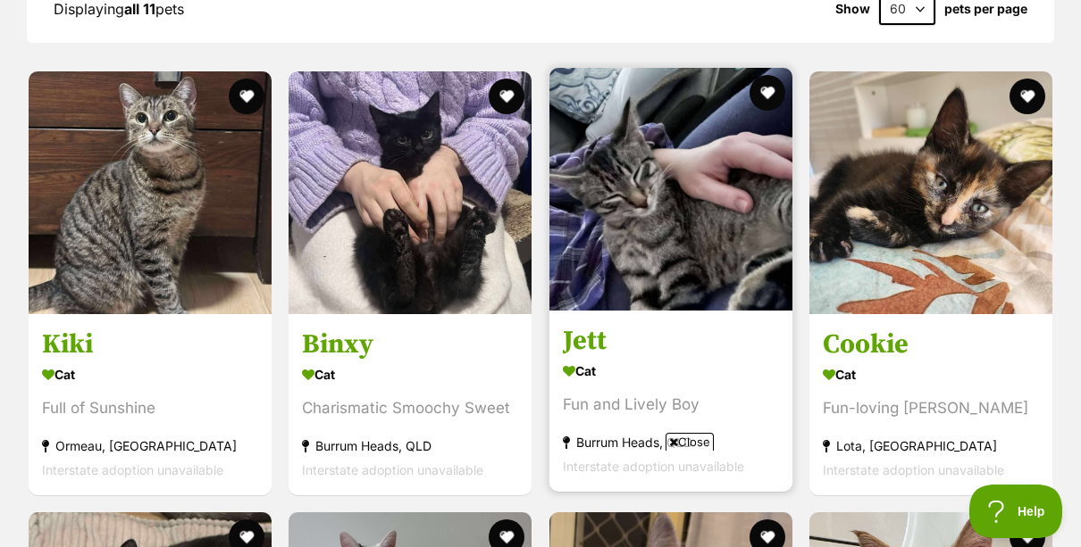 Image resolution: width=1081 pixels, height=547 pixels. Describe the element at coordinates (931, 193) in the screenshot. I see `img: Cookie` at that location.